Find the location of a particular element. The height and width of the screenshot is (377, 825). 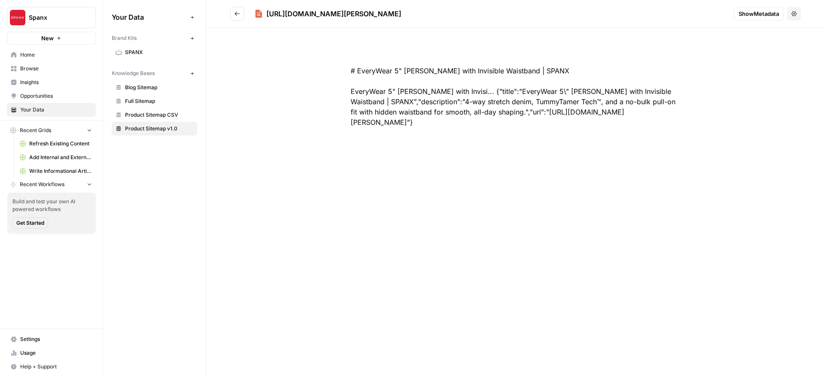

span: Help + Support is located at coordinates (56, 367).